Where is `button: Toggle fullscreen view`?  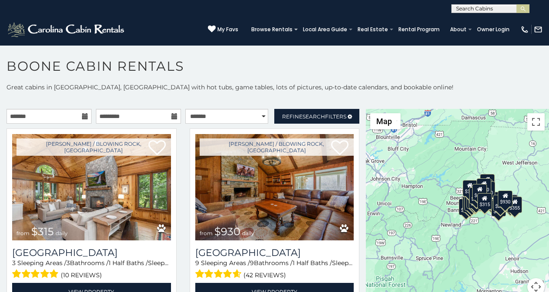
button: Toggle fullscreen view is located at coordinates (536, 122).